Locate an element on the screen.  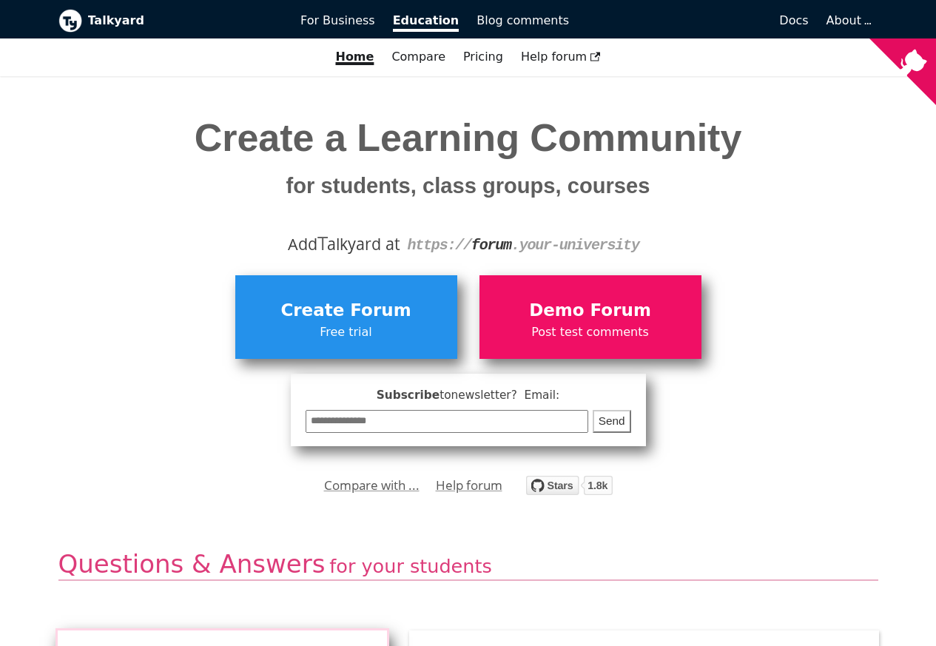
span: Blog comments is located at coordinates (522, 20).